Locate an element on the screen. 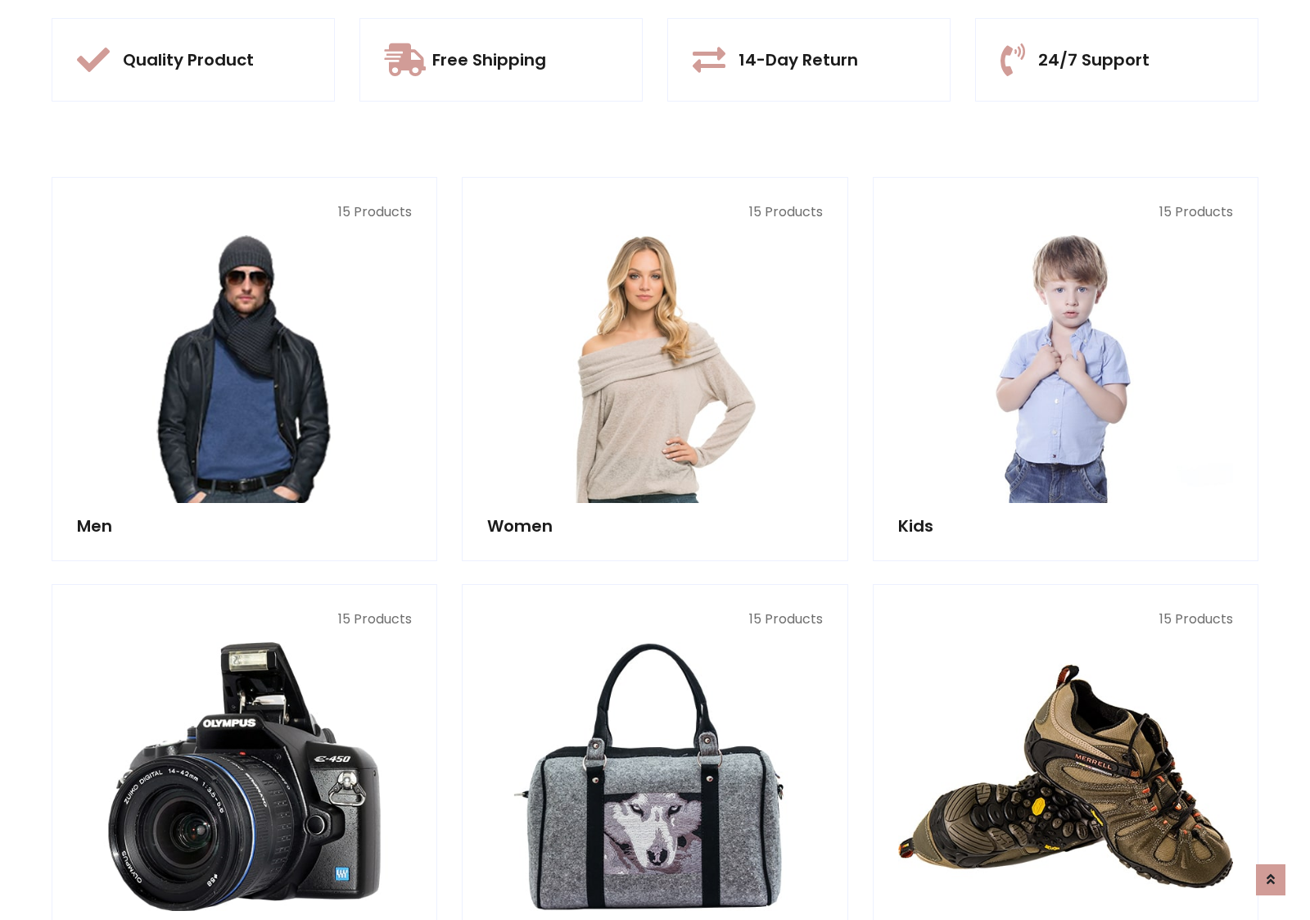 The image size is (1310, 920). h5: 14-Day Return is located at coordinates (798, 60).